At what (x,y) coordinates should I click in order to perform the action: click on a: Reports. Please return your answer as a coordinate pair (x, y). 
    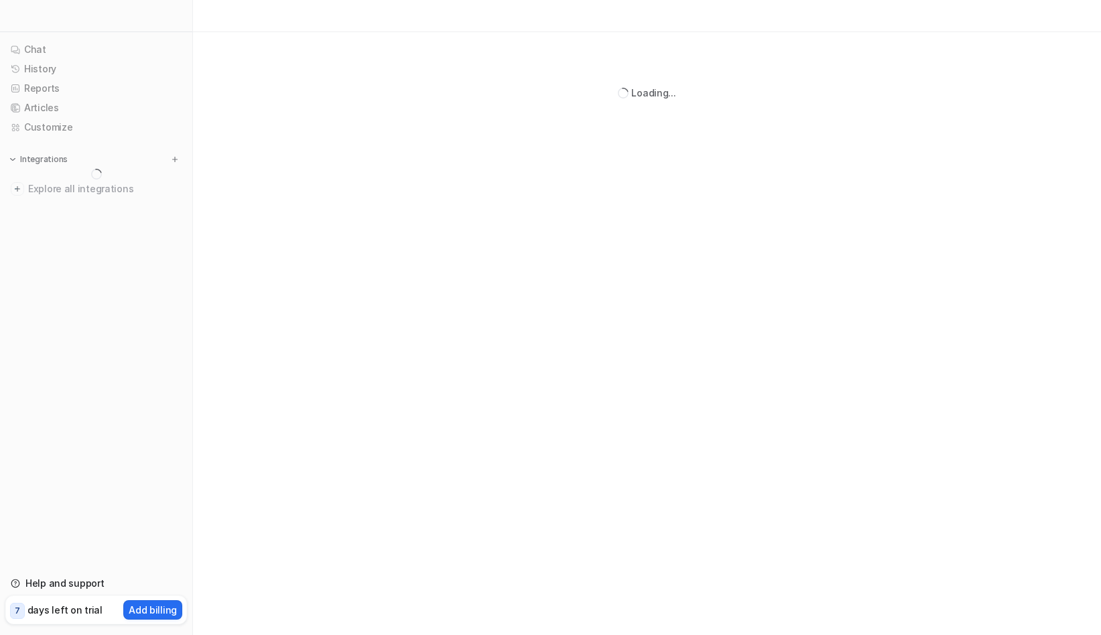
    Looking at the image, I should click on (96, 88).